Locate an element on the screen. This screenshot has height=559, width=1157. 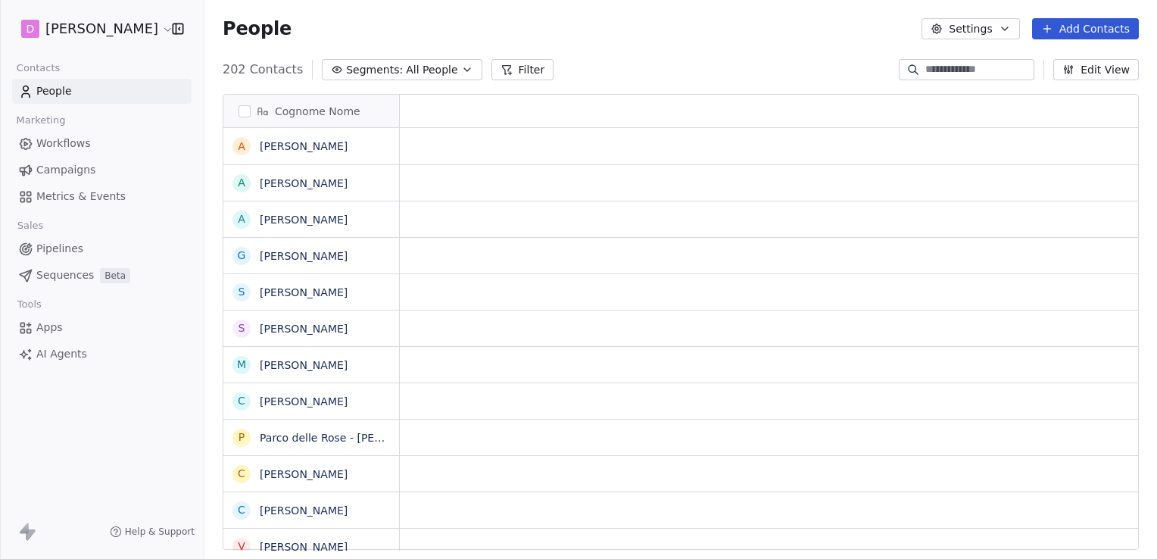
div: V is located at coordinates (242, 546).